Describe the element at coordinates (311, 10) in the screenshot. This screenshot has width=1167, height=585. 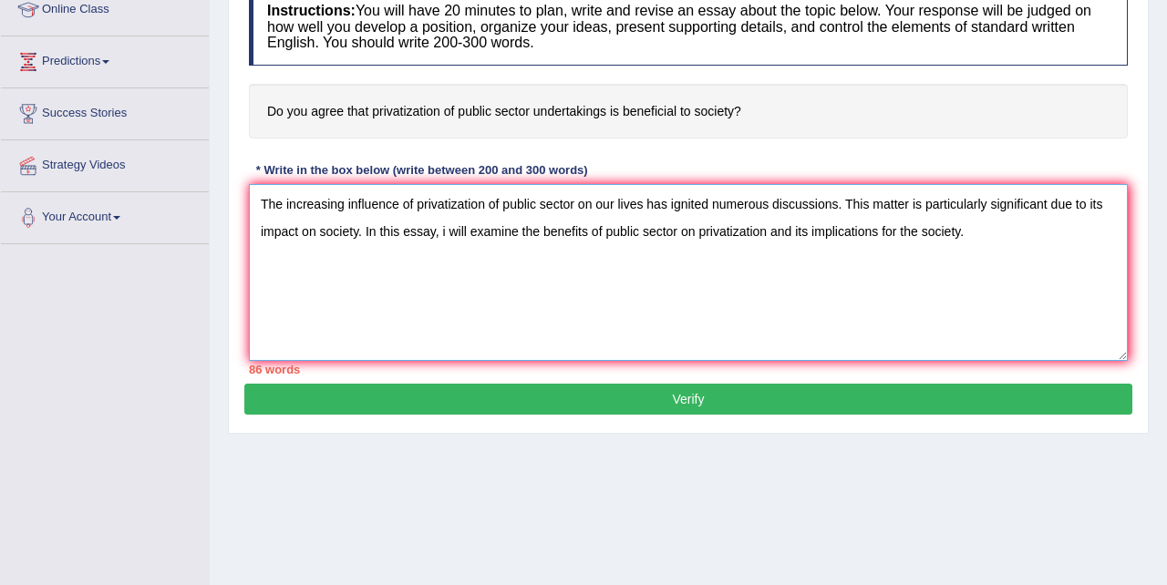
I see `b: Instructions:` at that location.